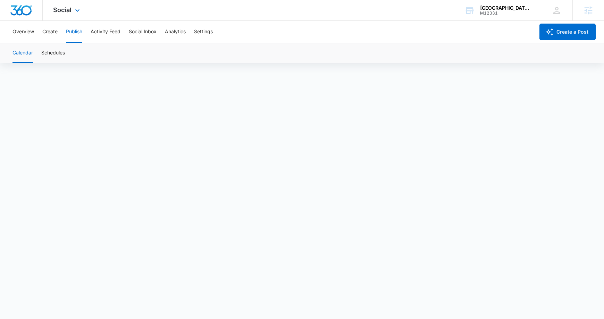 The image size is (604, 319). What do you see at coordinates (203, 32) in the screenshot?
I see `button: Settings` at bounding box center [203, 32].